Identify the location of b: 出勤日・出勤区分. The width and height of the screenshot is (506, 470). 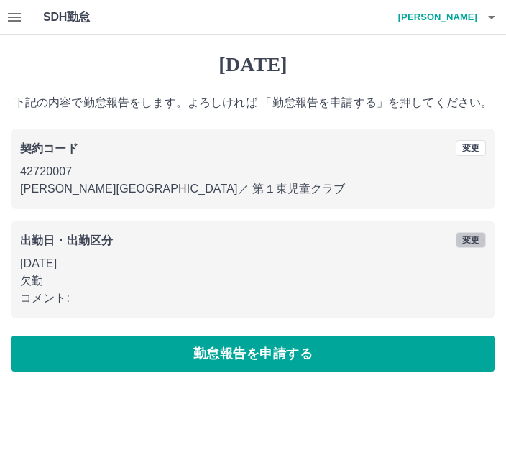
(66, 240).